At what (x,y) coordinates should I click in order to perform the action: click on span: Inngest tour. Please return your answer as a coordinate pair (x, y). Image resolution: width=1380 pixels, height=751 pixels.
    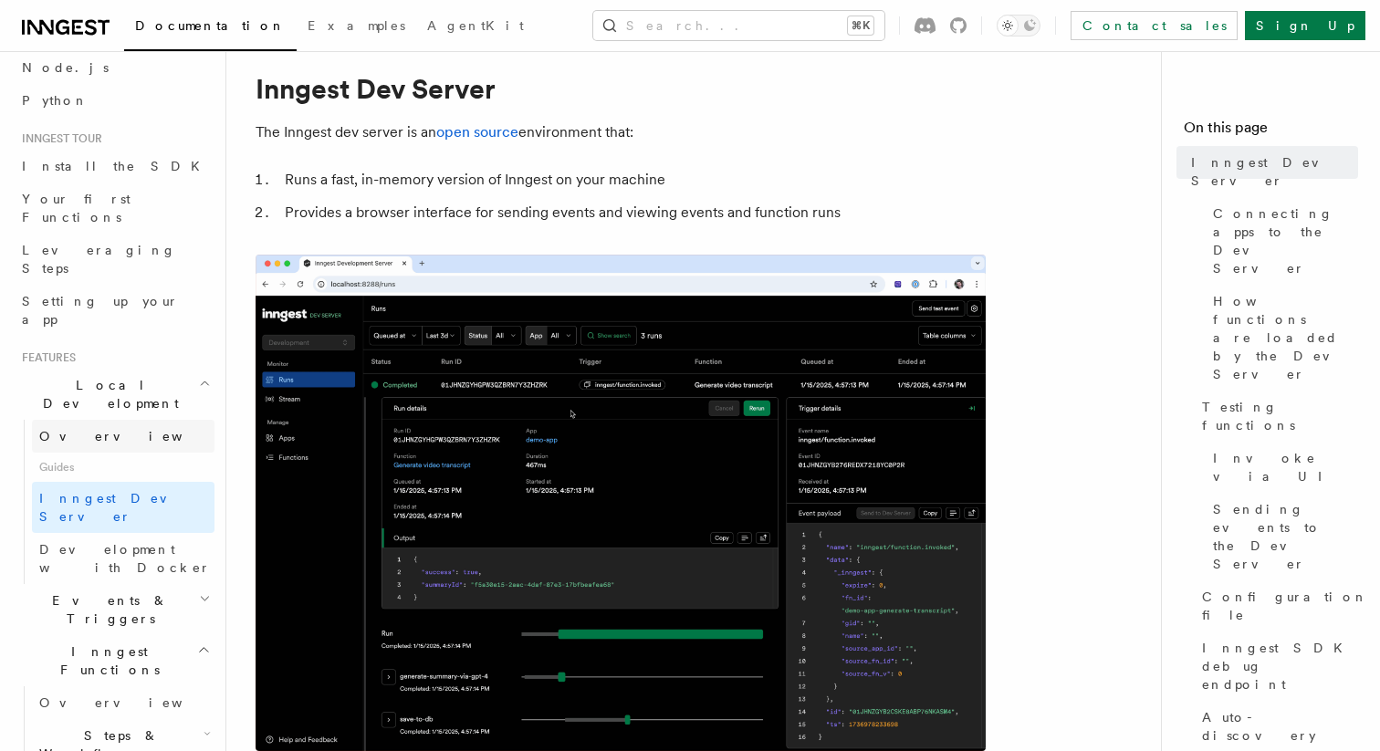
    Looking at the image, I should click on (58, 139).